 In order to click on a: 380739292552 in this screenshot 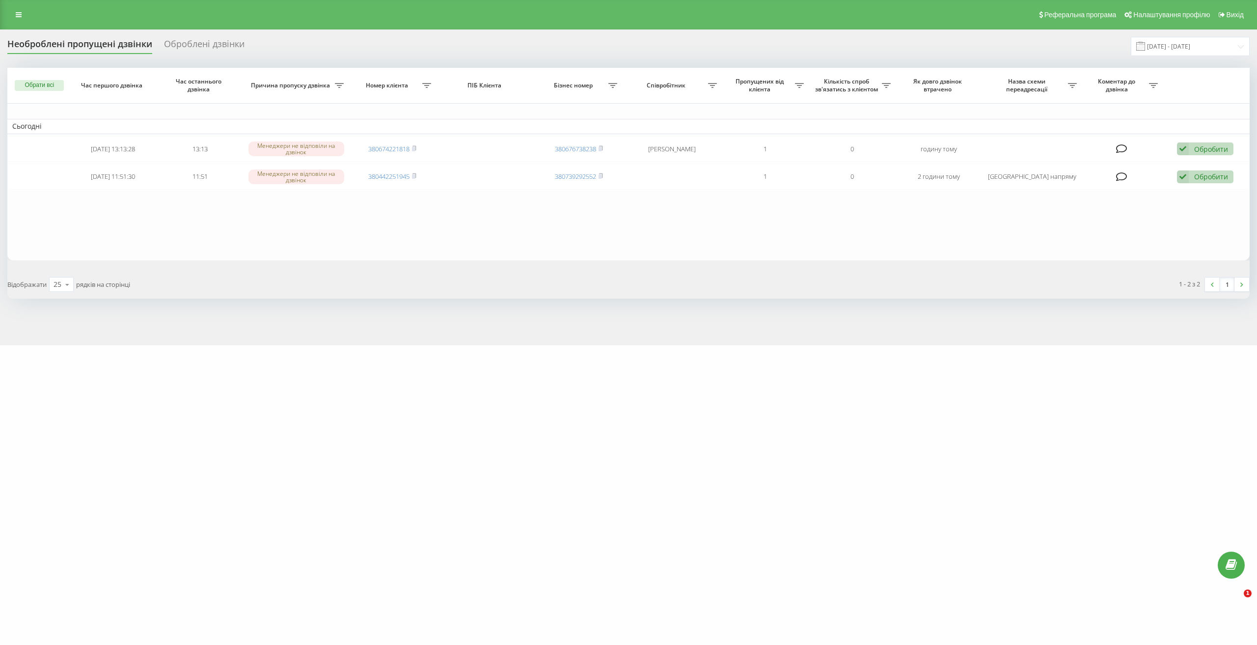, I will do `click(575, 176)`.